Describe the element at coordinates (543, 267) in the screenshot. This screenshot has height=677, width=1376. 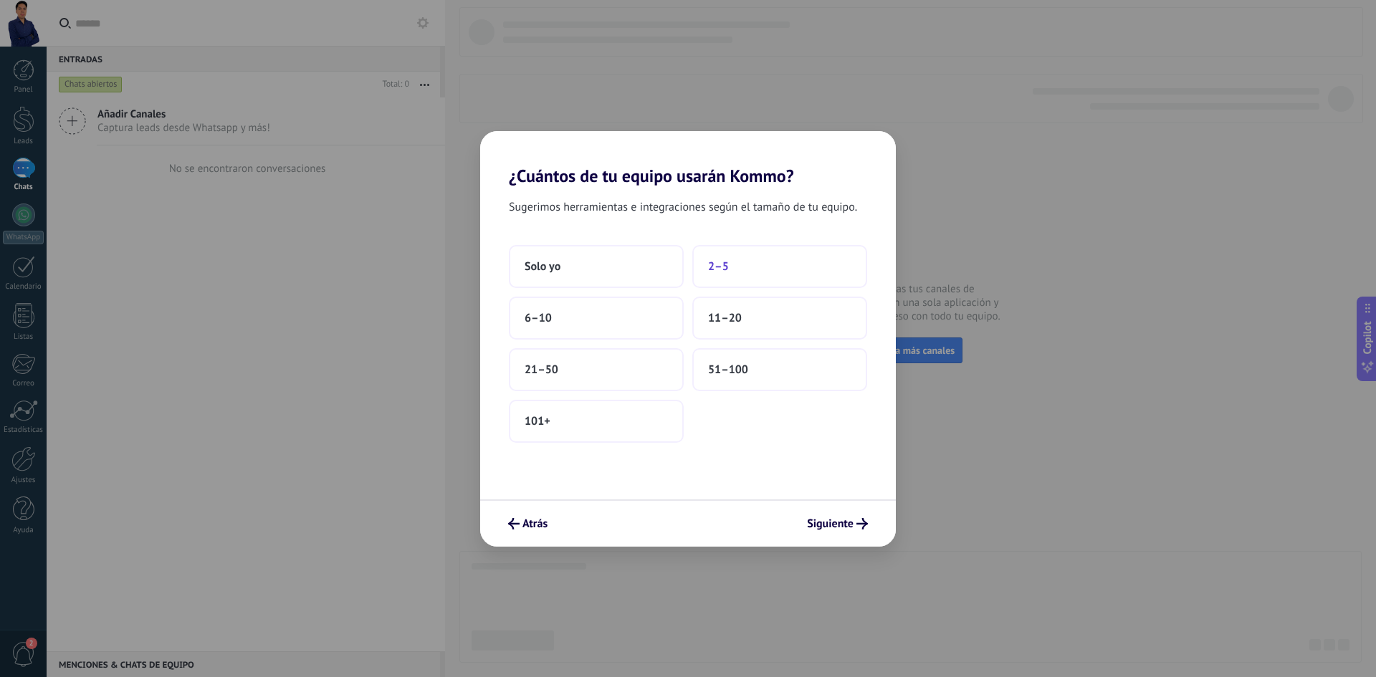
I see `span: Solo yo` at that location.